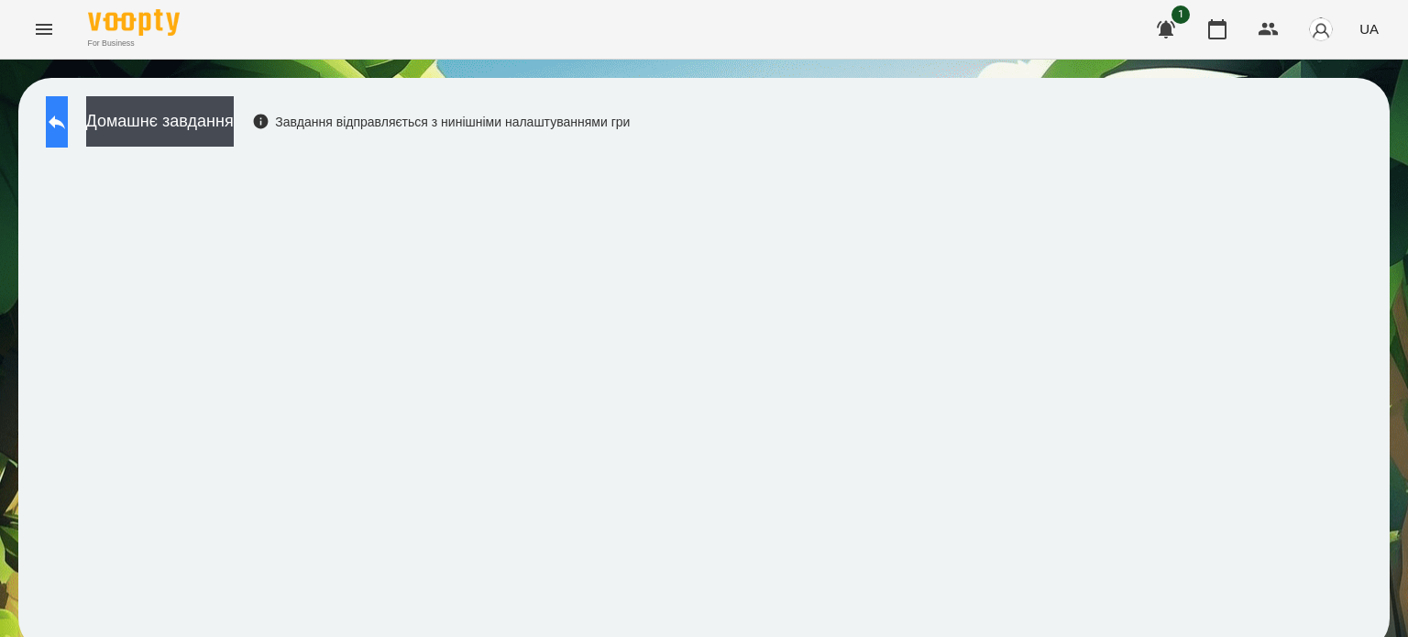  I want to click on div: Завдання відправляється з нинішніми налаштуваннями гри, so click(441, 122).